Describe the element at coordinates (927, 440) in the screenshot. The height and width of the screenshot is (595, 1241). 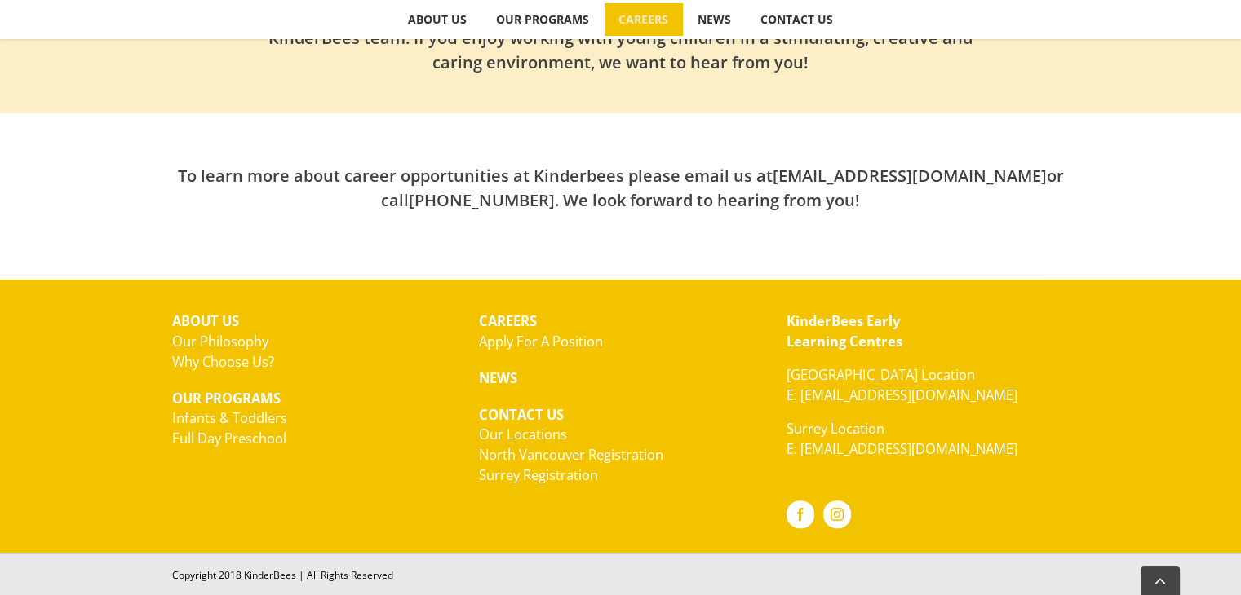
I see `p: Surrey Location` at that location.